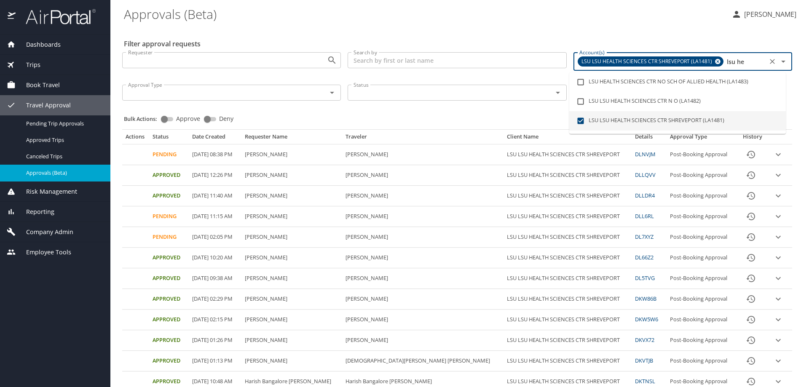 The width and height of the screenshot is (809, 387). I want to click on span: Approve, so click(188, 119).